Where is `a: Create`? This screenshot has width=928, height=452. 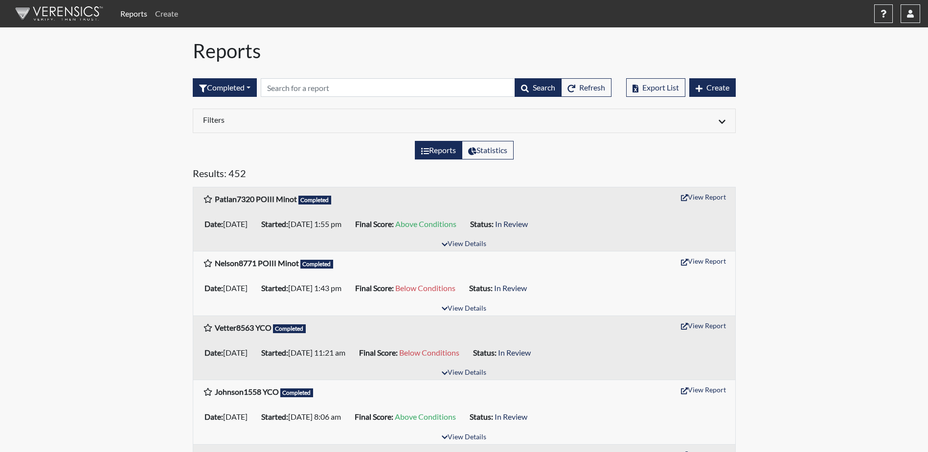
a: Create is located at coordinates (166, 14).